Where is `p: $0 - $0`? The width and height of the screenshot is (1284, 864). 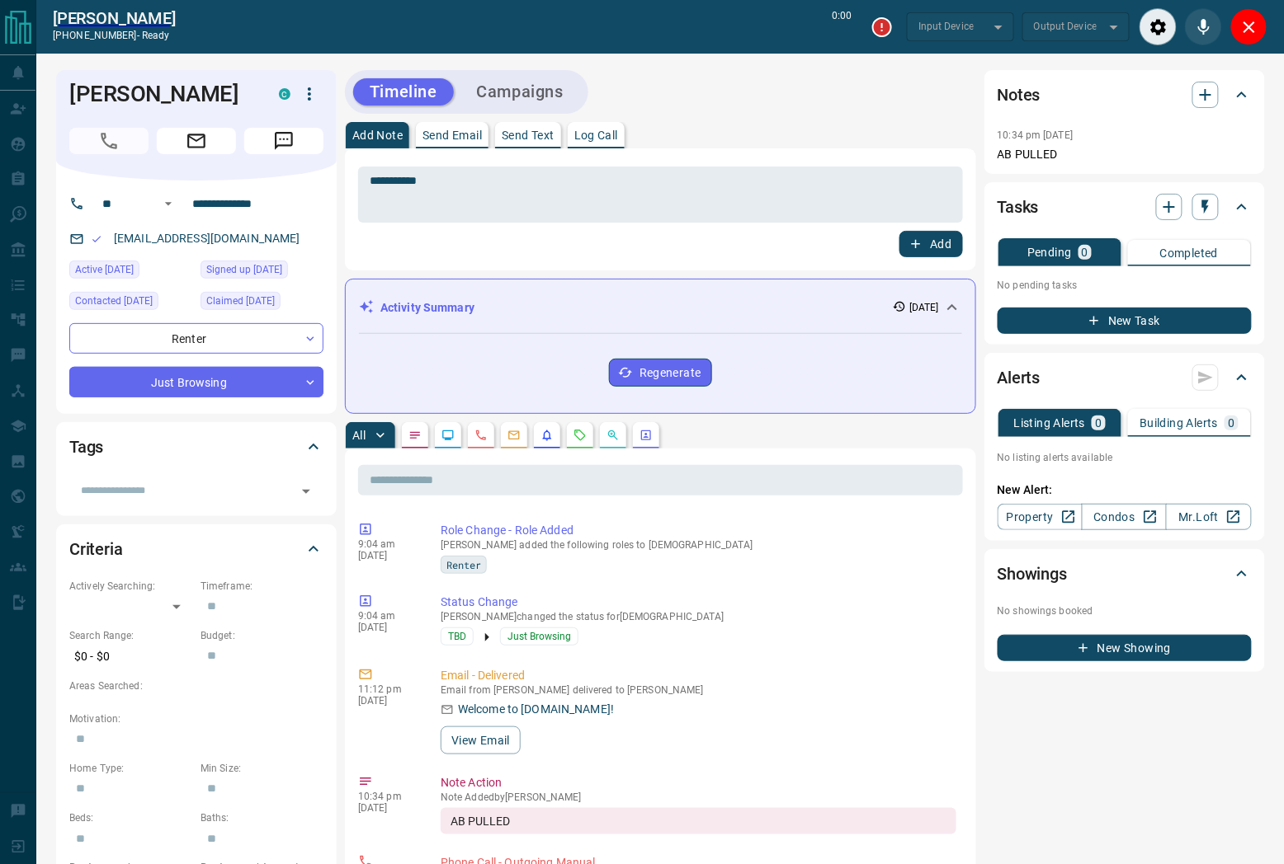
p: $0 - $0 is located at coordinates (130, 657).